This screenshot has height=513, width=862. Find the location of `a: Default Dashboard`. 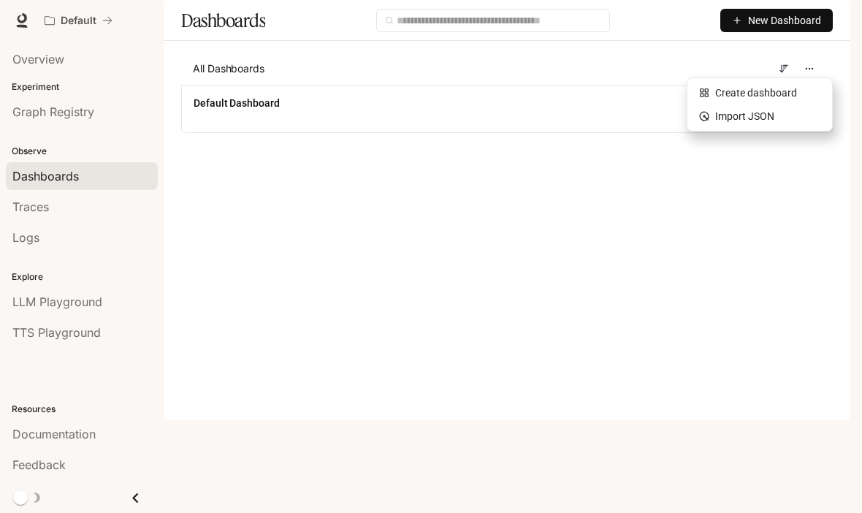

a: Default Dashboard is located at coordinates (237, 103).